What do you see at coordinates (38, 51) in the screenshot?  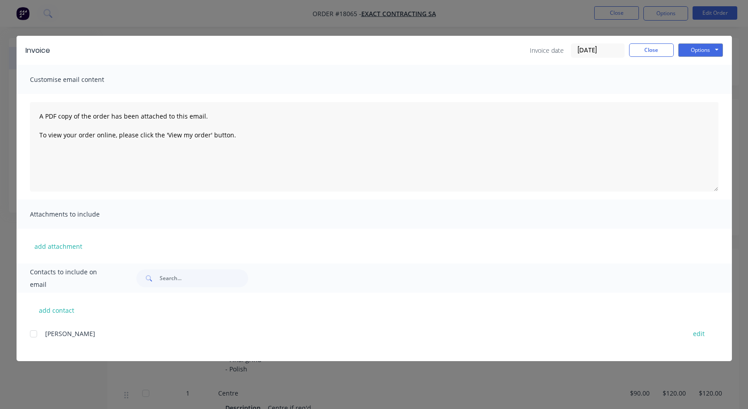 I see `div: Invoice` at bounding box center [38, 51].